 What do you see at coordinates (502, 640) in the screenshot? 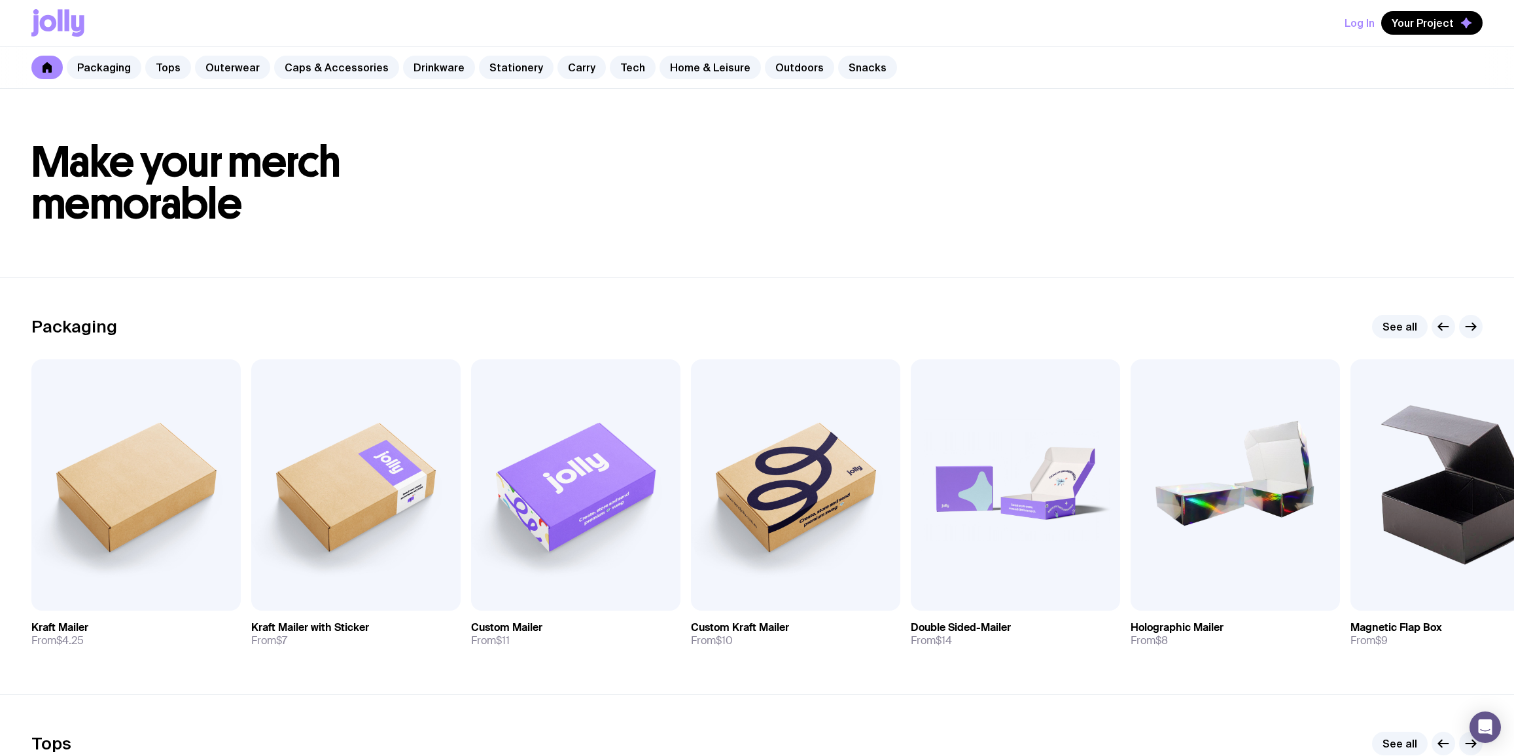
I see `span: $11` at bounding box center [502, 640].